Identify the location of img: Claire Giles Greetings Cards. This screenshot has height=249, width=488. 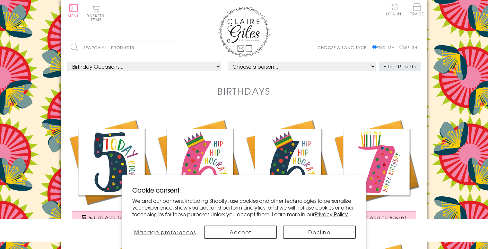
(244, 32).